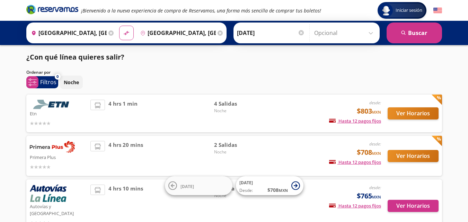 This screenshot has width=468, height=222. What do you see at coordinates (75, 57) in the screenshot?
I see `p: ¿Con qué línea quieres salir?` at bounding box center [75, 57].